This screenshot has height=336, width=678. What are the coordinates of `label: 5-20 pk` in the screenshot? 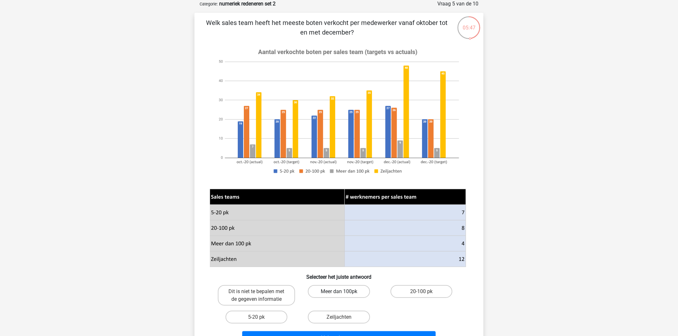 It's located at (256, 318).